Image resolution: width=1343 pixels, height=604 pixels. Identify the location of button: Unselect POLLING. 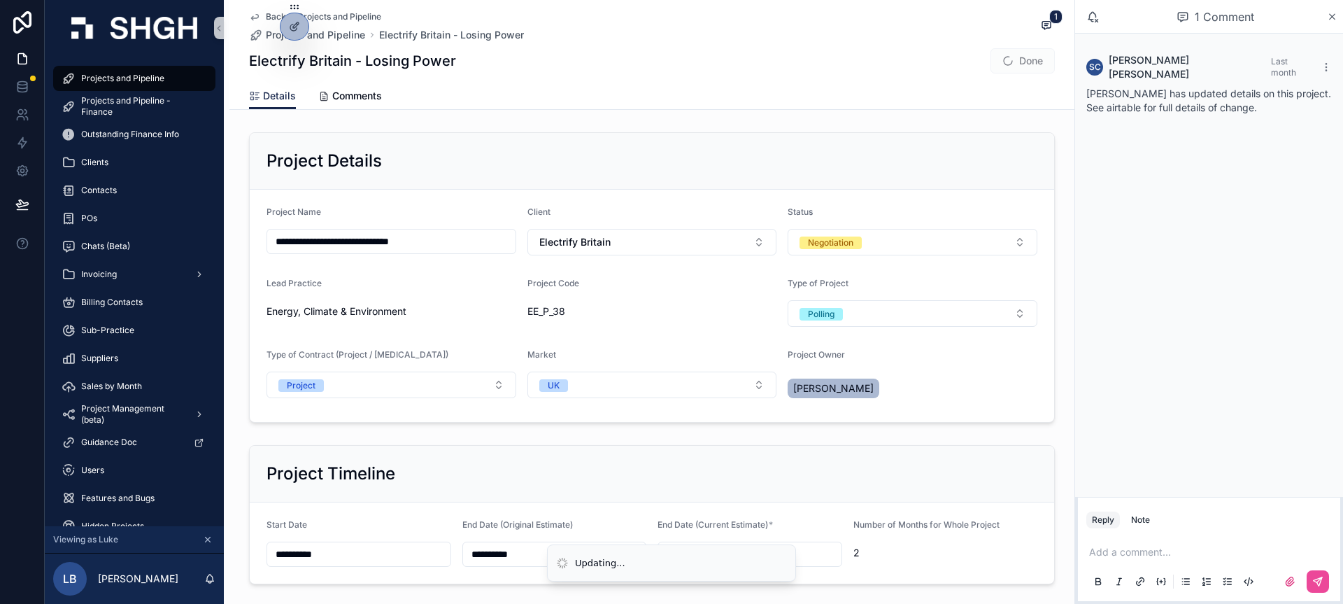
(821, 313).